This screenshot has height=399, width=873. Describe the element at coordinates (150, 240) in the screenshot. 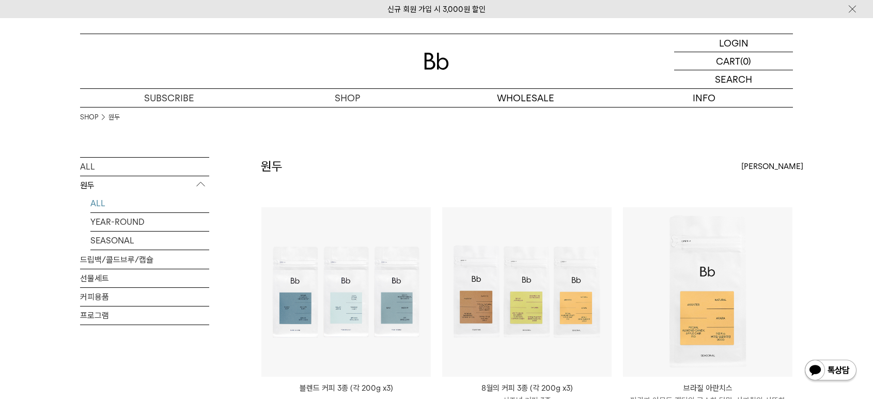

I see `a: SEASONAL` at that location.